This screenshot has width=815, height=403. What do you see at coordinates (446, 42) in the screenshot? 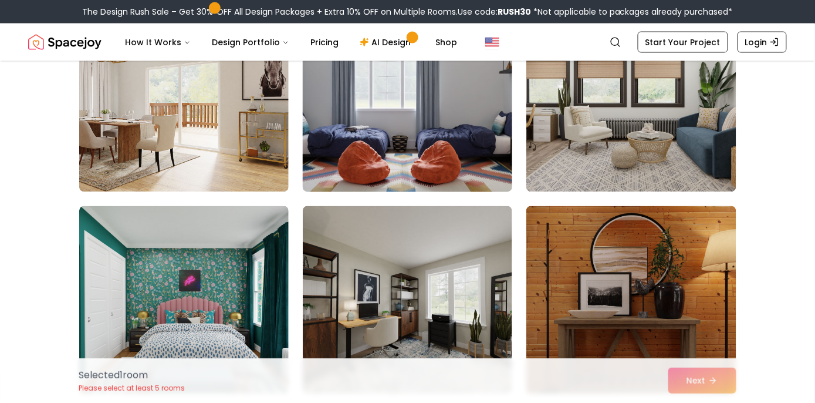
I see `a: Shop` at bounding box center [446, 42].